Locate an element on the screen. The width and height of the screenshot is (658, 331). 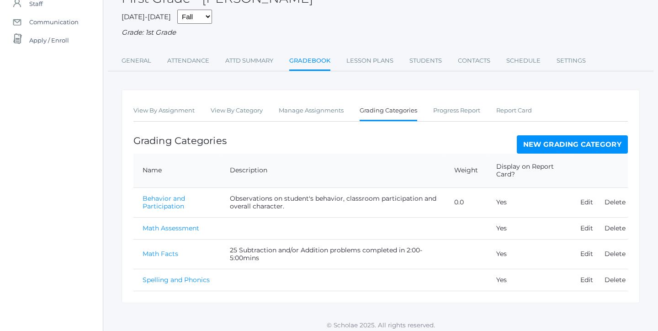
a: Settings is located at coordinates (571, 61).